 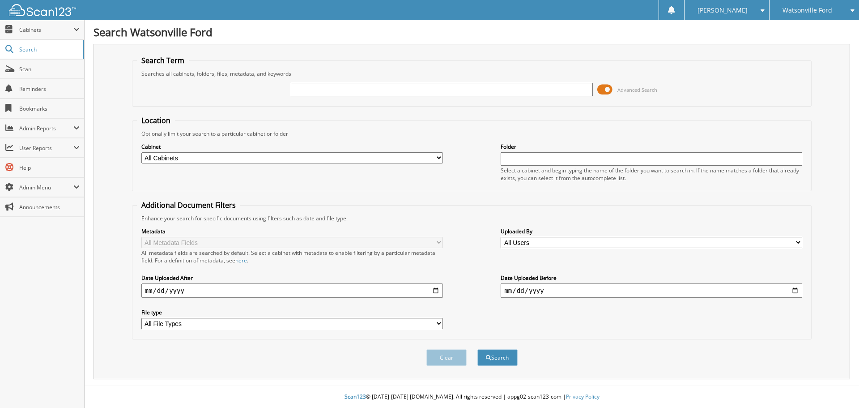 What do you see at coordinates (46, 128) in the screenshot?
I see `span: Admin Reports` at bounding box center [46, 128].